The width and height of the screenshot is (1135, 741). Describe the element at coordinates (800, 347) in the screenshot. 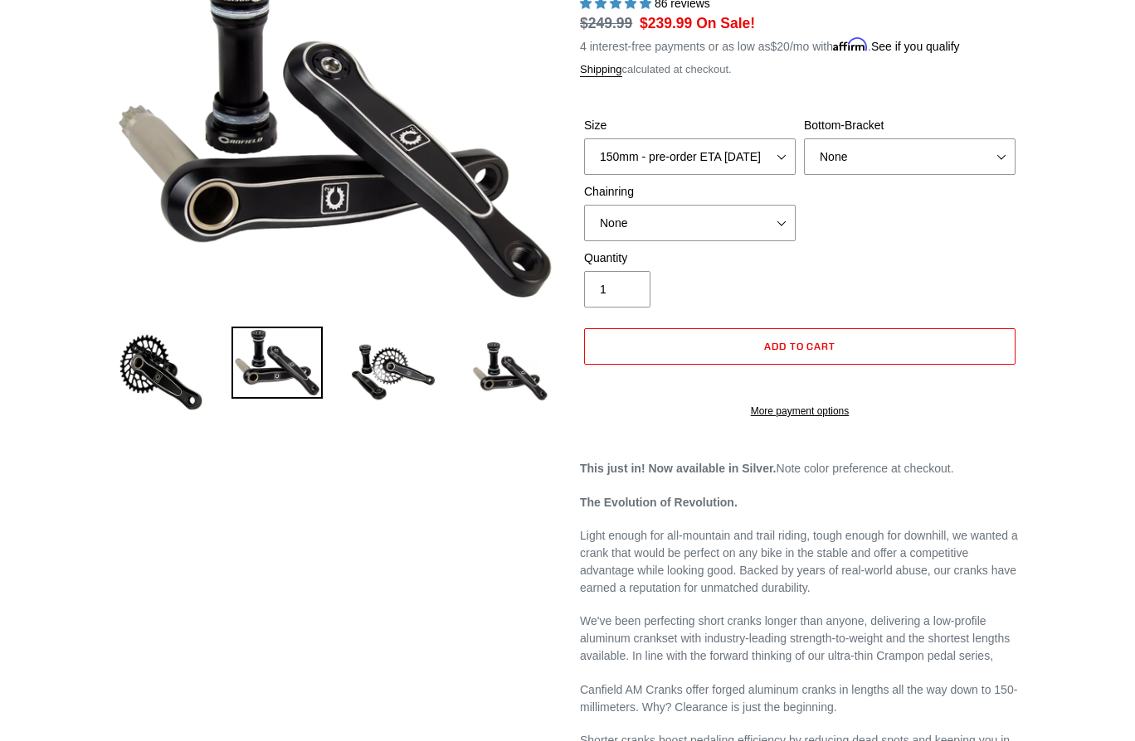

I see `button: Add to cart` at that location.